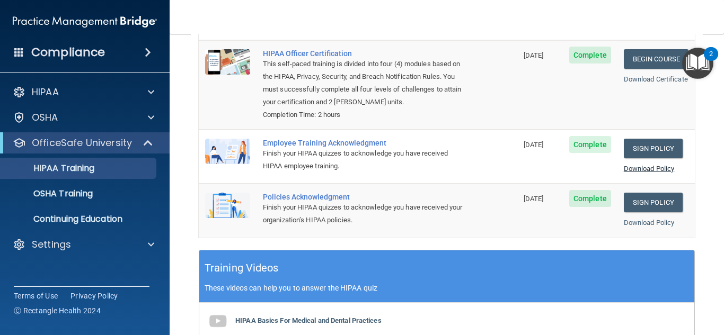 The height and width of the screenshot is (335, 724). Describe the element at coordinates (363, 115) in the screenshot. I see `div: Completion Time: 2 hours` at that location.